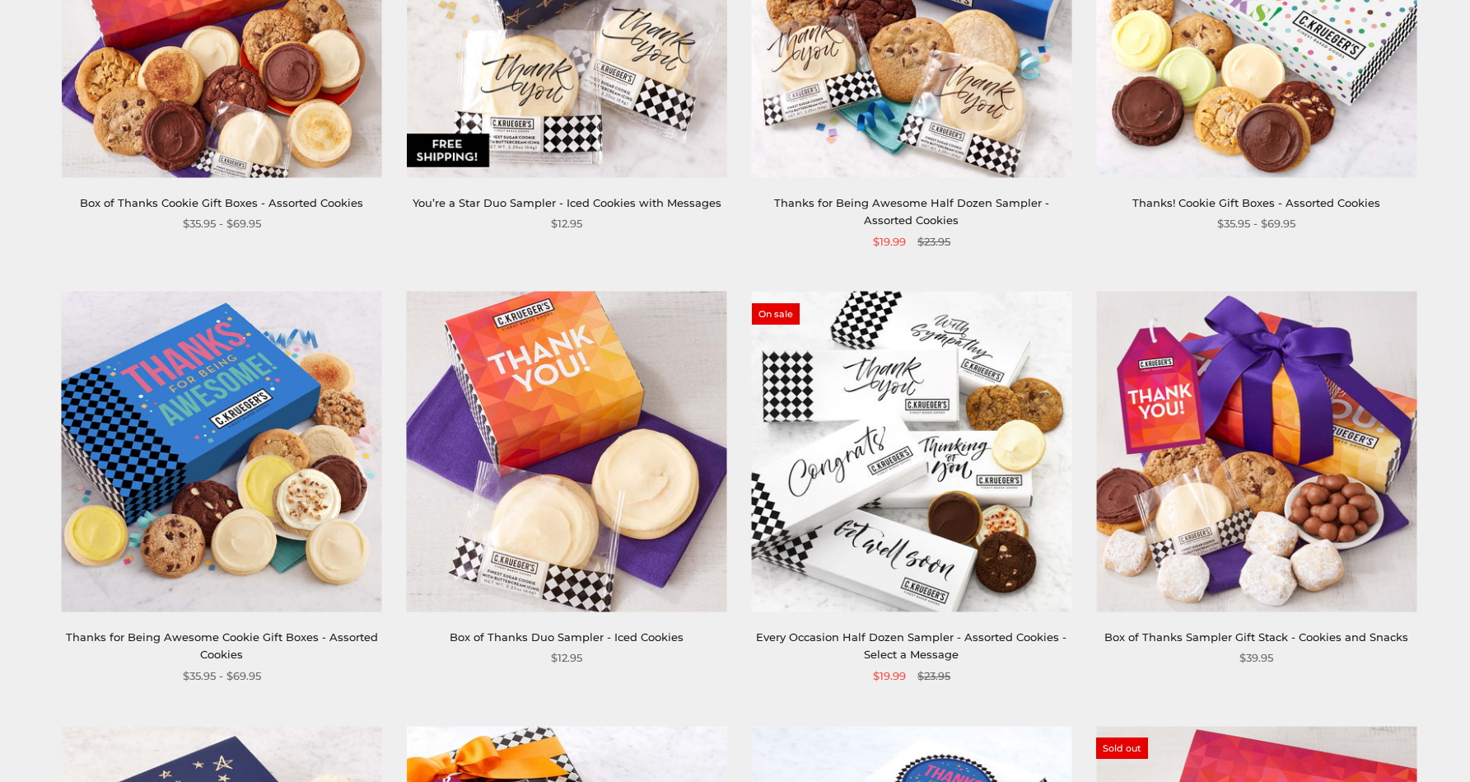  What do you see at coordinates (567, 451) in the screenshot?
I see `img: Box of Thanks Duo Sampler - Iced Cookies` at bounding box center [567, 451].